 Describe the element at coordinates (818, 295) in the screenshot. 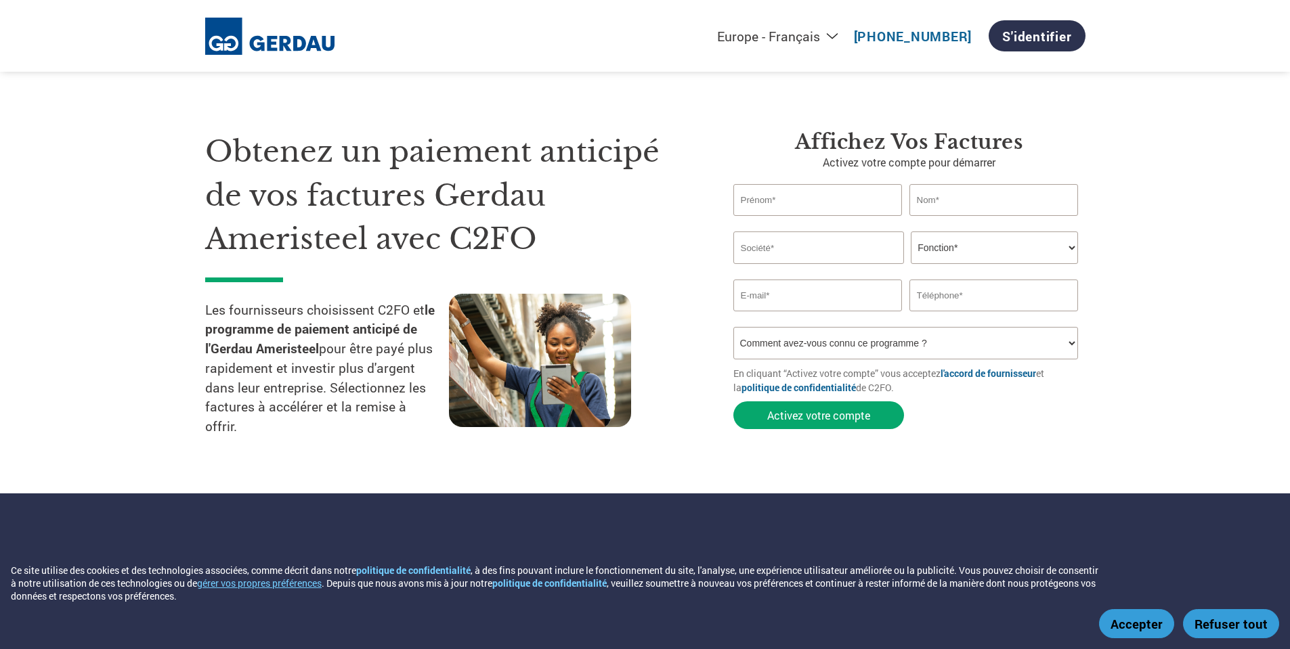

I see `input: Invalid Email format` at that location.